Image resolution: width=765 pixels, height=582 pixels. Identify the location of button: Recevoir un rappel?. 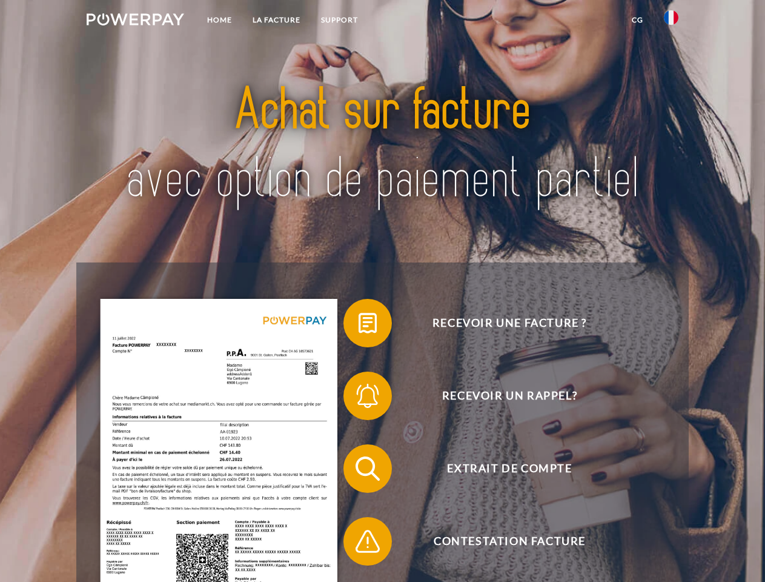
(501, 396).